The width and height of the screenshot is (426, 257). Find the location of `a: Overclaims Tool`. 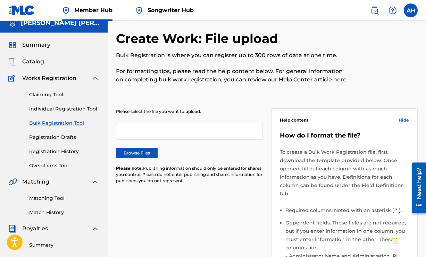

a: Overclaims Tool is located at coordinates (64, 166).